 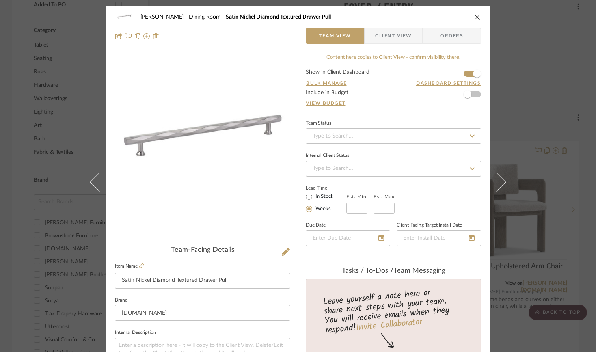 What do you see at coordinates (393, 36) in the screenshot?
I see `span: Client View` at bounding box center [393, 36].